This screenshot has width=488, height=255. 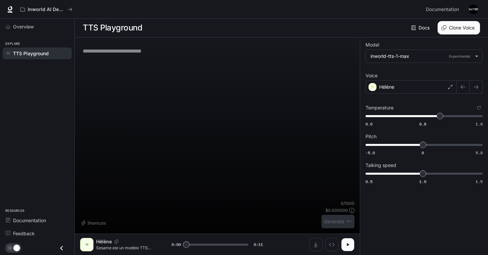 What do you see at coordinates (37, 53) in the screenshot?
I see `a: TTS Playground` at bounding box center [37, 53].